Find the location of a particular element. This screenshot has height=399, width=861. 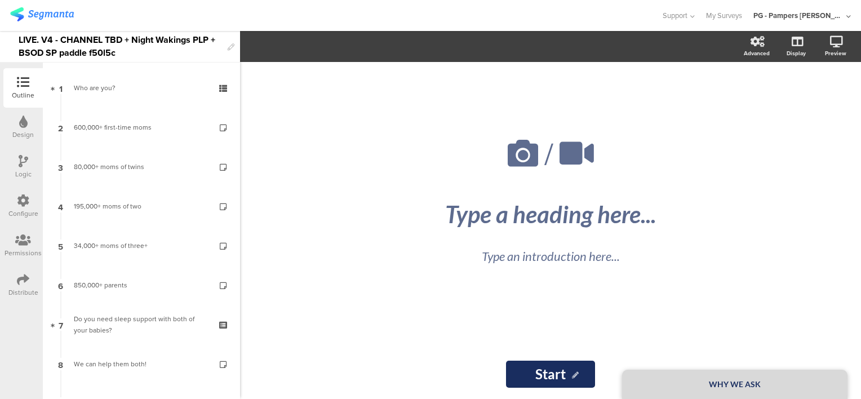

div: 600,000+ first-time moms is located at coordinates (141, 127).